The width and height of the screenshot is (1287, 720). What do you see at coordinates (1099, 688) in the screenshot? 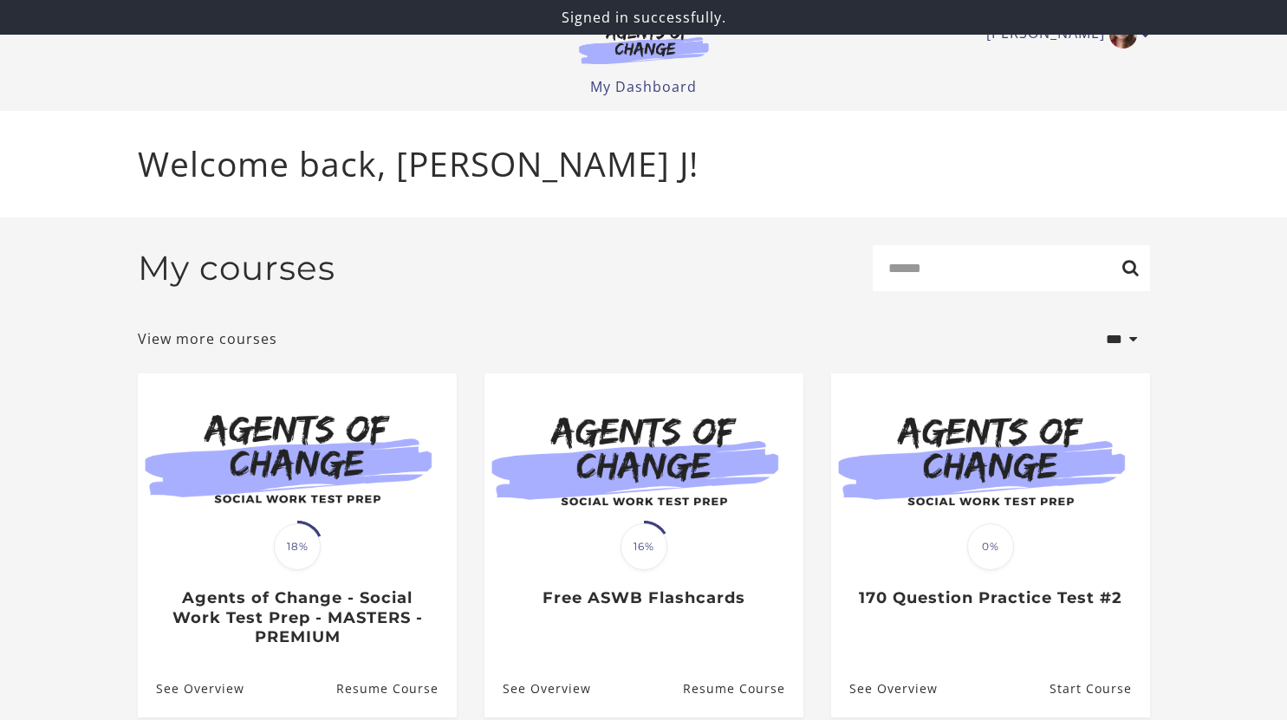
I see `a: 170 Question Practice Test #2: Resume Course` at bounding box center [1099, 688].